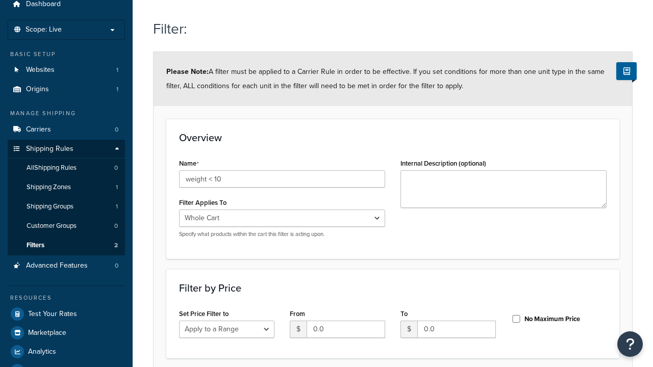 The width and height of the screenshot is (653, 367). I want to click on span: Scope: Live, so click(43, 30).